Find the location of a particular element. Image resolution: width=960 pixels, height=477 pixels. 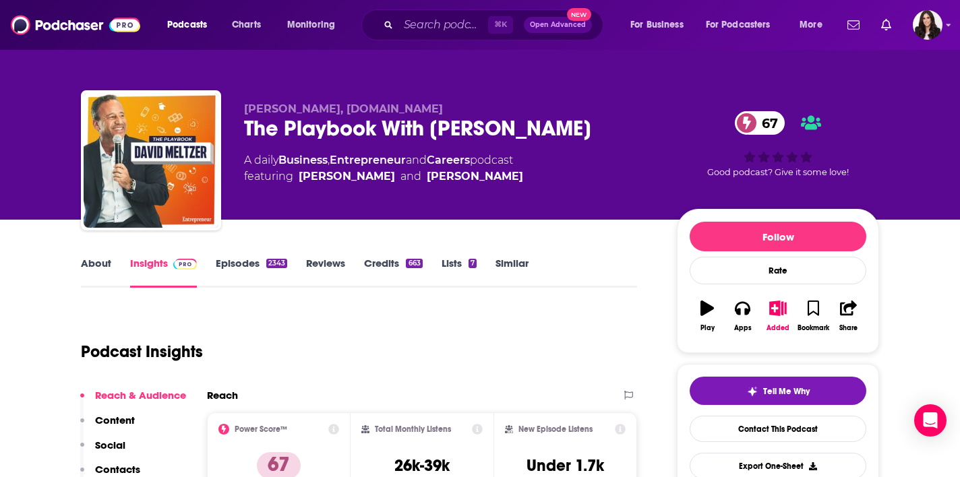

h2: New Episode Listens is located at coordinates (555, 429).